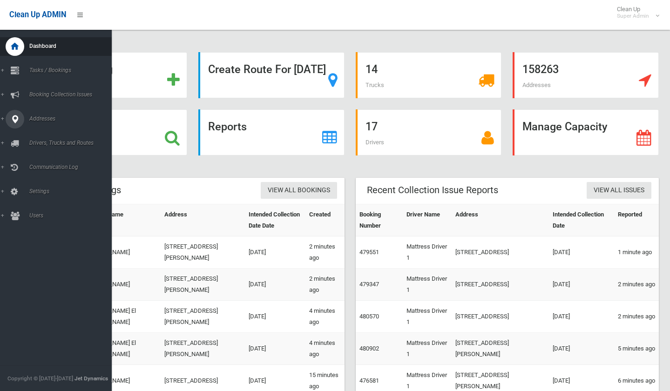 This screenshot has width=670, height=391. Describe the element at coordinates (637, 253) in the screenshot. I see `td: 1 minute ago` at that location.